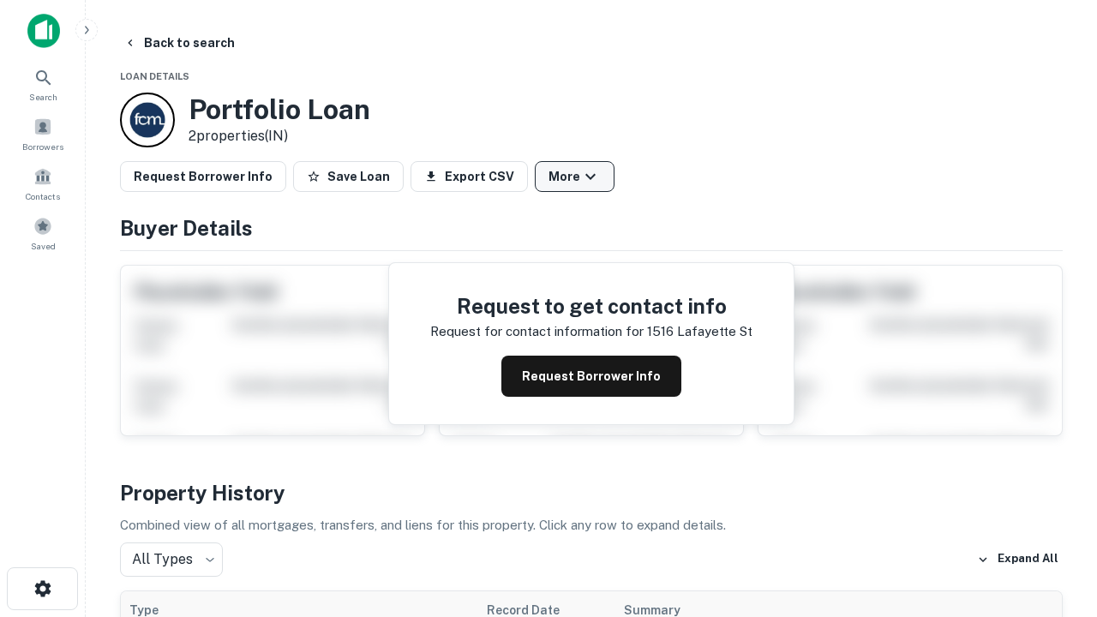  What do you see at coordinates (43, 84) in the screenshot?
I see `div: Search` at bounding box center [43, 84].